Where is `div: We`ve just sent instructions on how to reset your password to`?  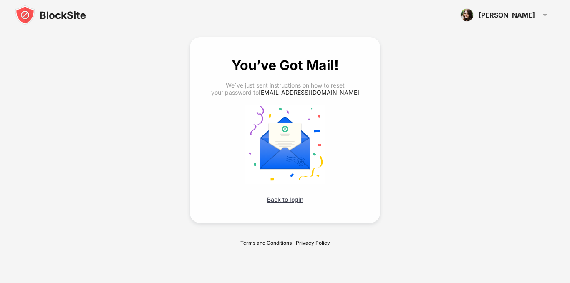 div: We`ve just sent instructions on how to reset your password to is located at coordinates (285, 89).